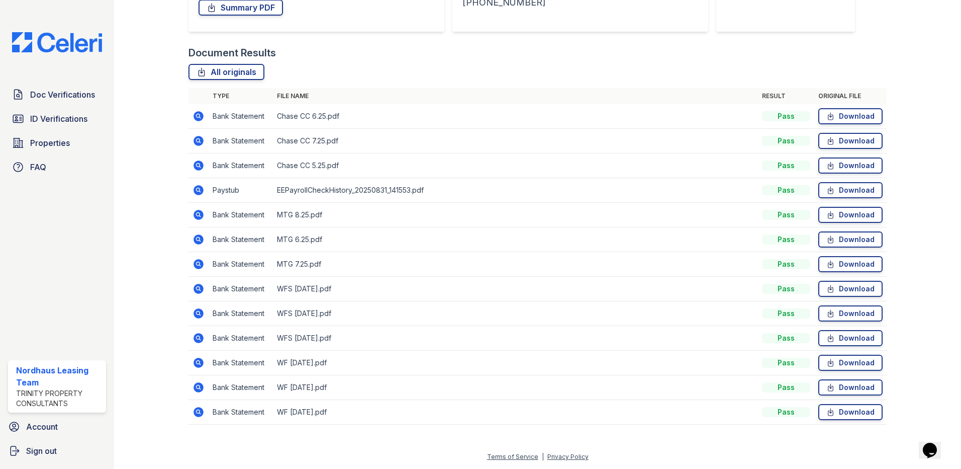 This screenshot has width=961, height=469. Describe the element at coordinates (57, 450) in the screenshot. I see `button: Sign out` at that location.